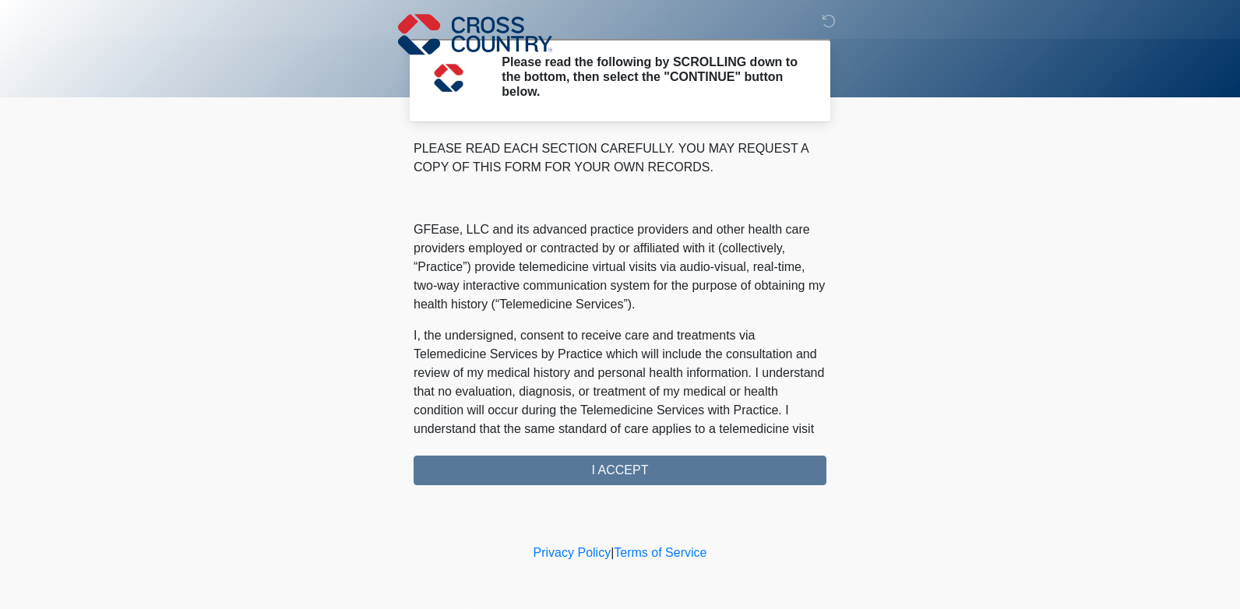  I want to click on p: I, the undersigned, consent to receive care and treatments via Telemedicine Services by Practice ..., so click(620, 411).